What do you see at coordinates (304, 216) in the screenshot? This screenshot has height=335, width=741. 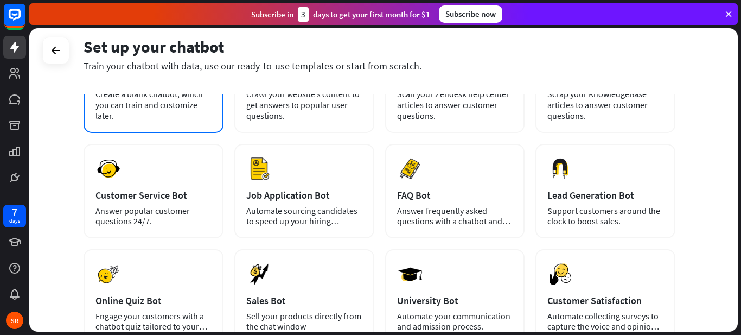 I see `div: Automate sourcing candidates to speed up your hiring process.` at bounding box center [304, 216].